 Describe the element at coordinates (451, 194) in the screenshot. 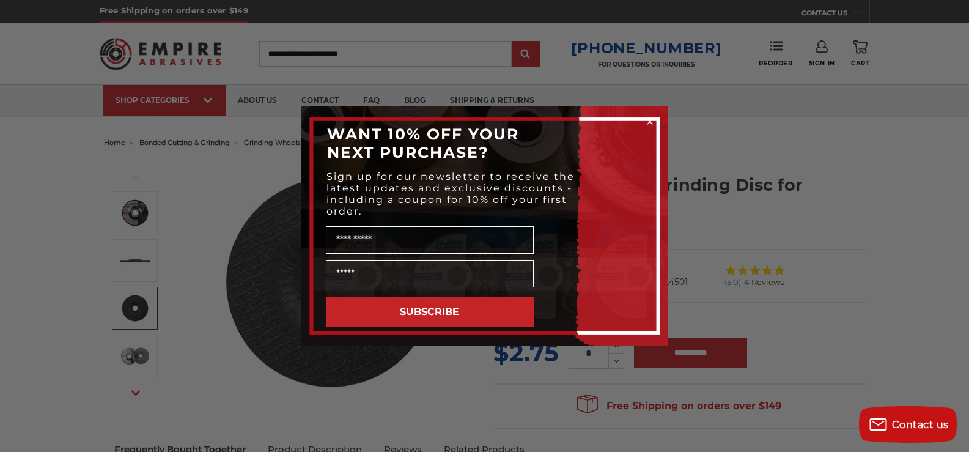

I see `span: Sign up for our newsletter to receive the latest updates and exclusive discounts - including a co...` at that location.